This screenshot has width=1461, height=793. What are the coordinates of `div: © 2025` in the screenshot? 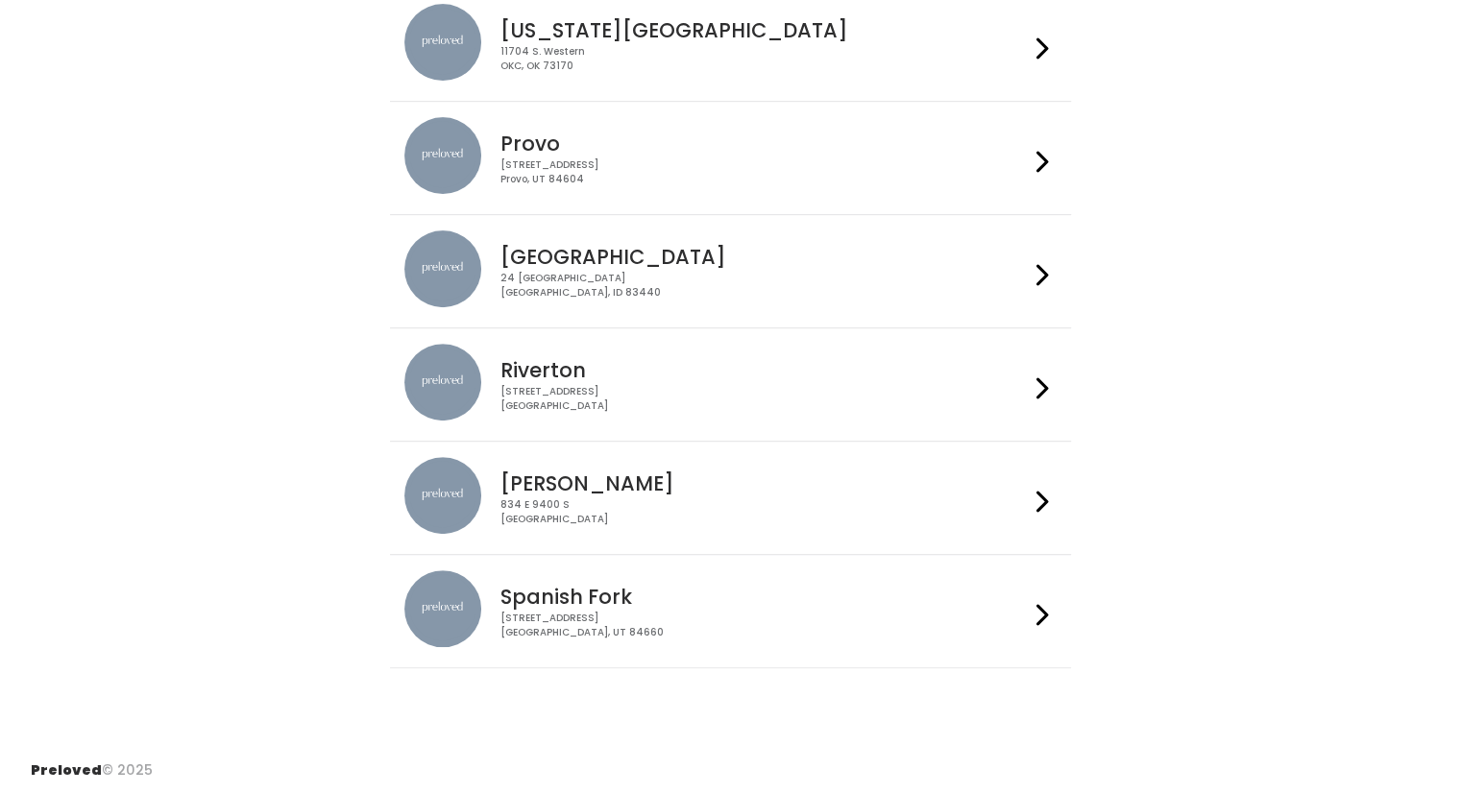 It's located at (91, 763).